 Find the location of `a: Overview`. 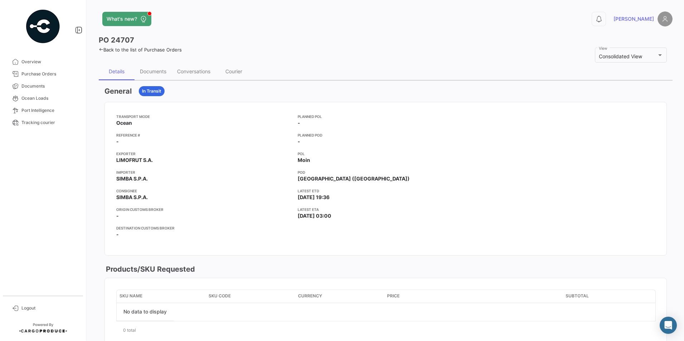

a: Overview is located at coordinates (43, 62).